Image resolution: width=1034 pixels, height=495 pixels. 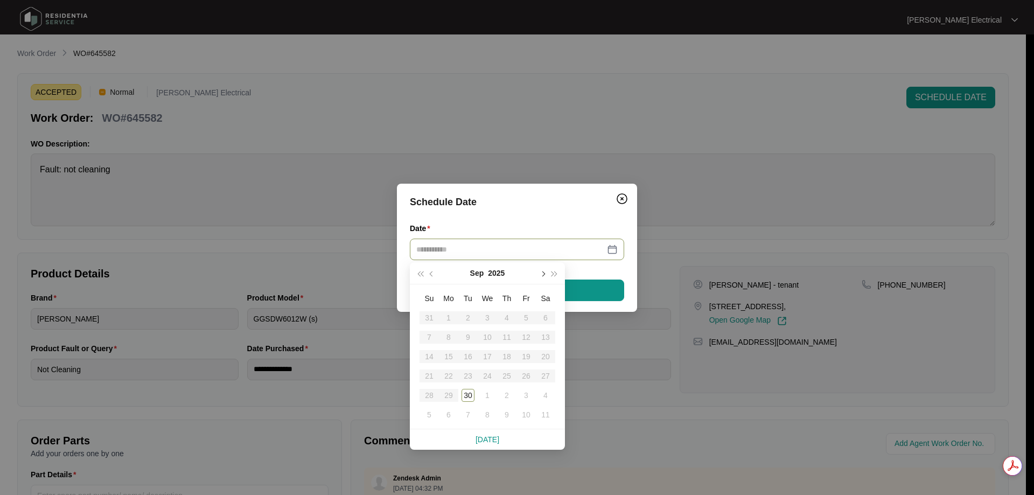 I want to click on div: 8, so click(x=488, y=415).